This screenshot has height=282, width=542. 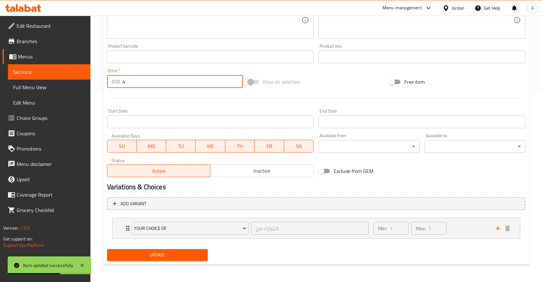 What do you see at coordinates (49, 72) in the screenshot?
I see `a: Sections` at bounding box center [49, 72].